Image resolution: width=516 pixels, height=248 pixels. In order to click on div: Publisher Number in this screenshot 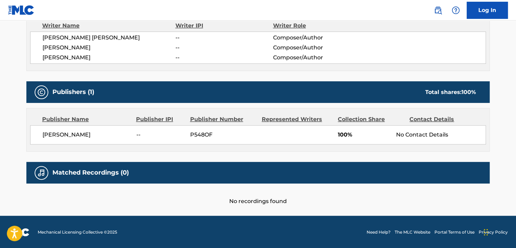, I will do `click(223, 119)`.